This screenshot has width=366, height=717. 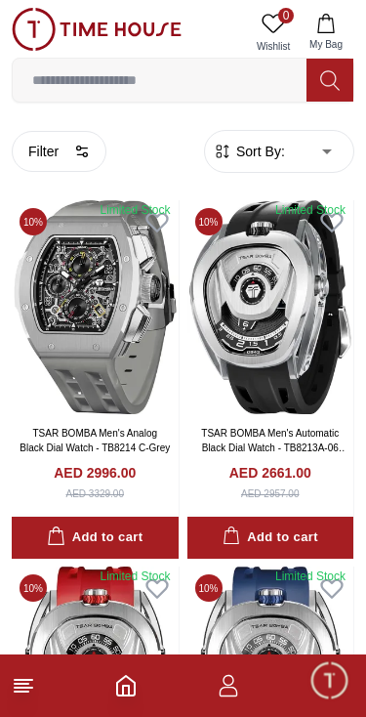 I want to click on a: Home, so click(x=126, y=685).